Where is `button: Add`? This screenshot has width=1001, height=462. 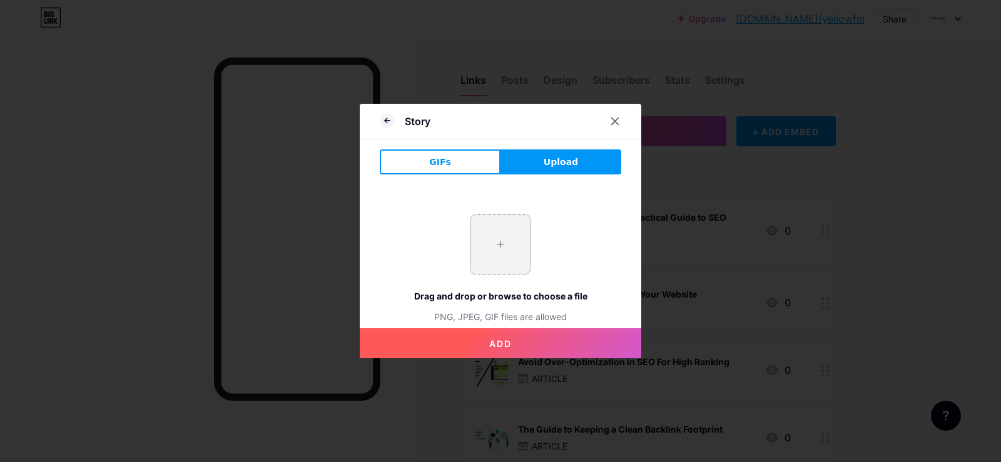
button: Add is located at coordinates (500, 343).